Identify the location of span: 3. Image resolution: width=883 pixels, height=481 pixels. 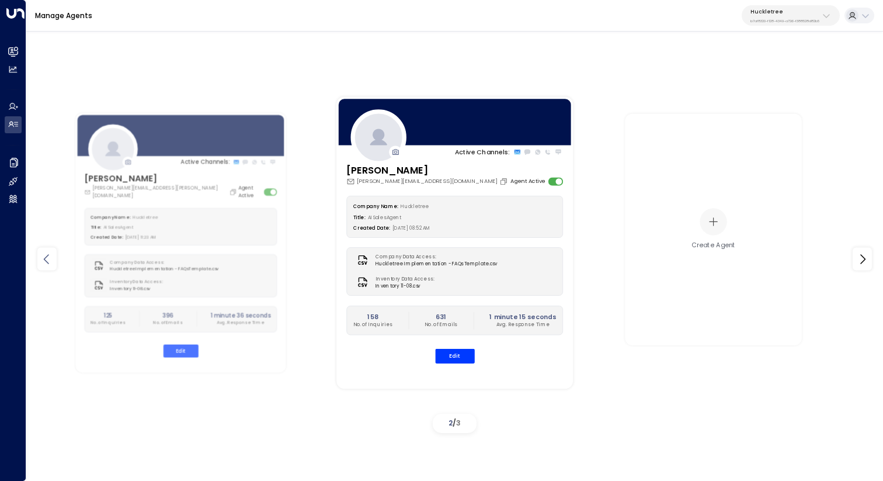
(459, 422).